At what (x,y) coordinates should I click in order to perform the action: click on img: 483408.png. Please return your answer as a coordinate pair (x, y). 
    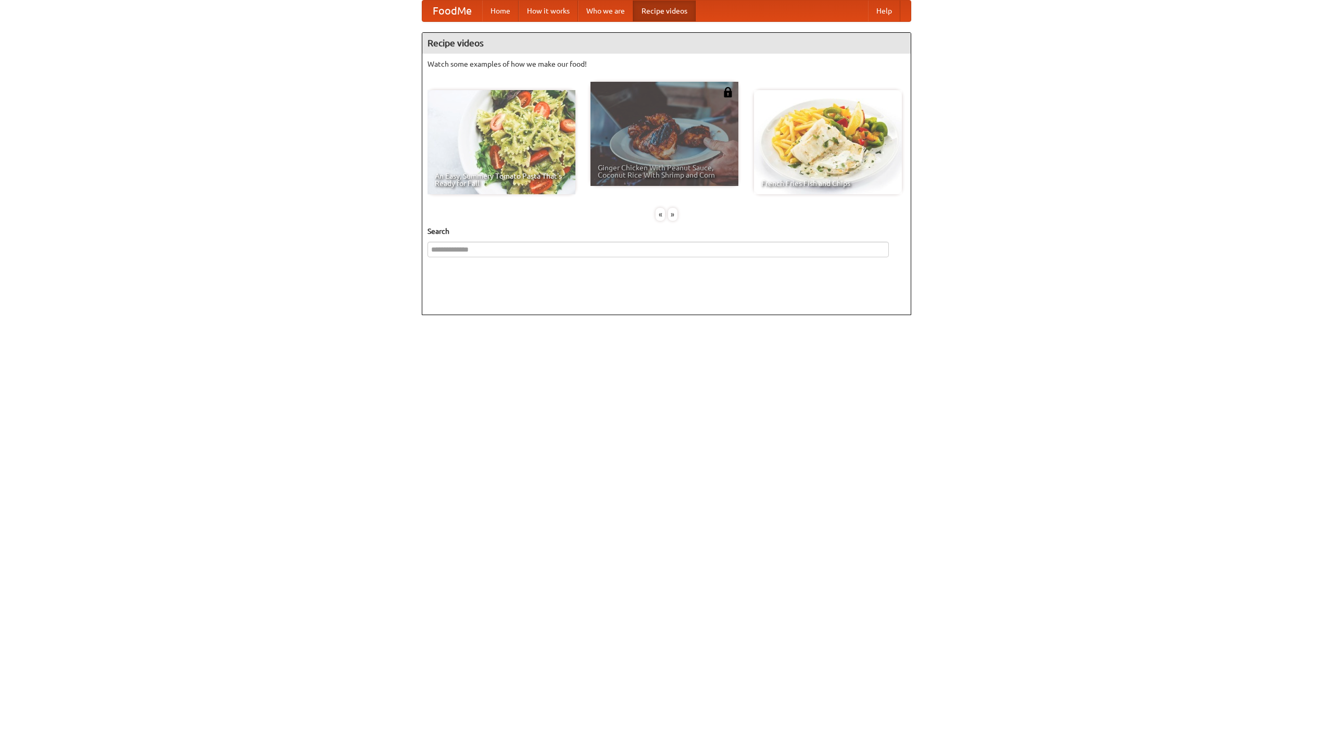
    Looking at the image, I should click on (728, 92).